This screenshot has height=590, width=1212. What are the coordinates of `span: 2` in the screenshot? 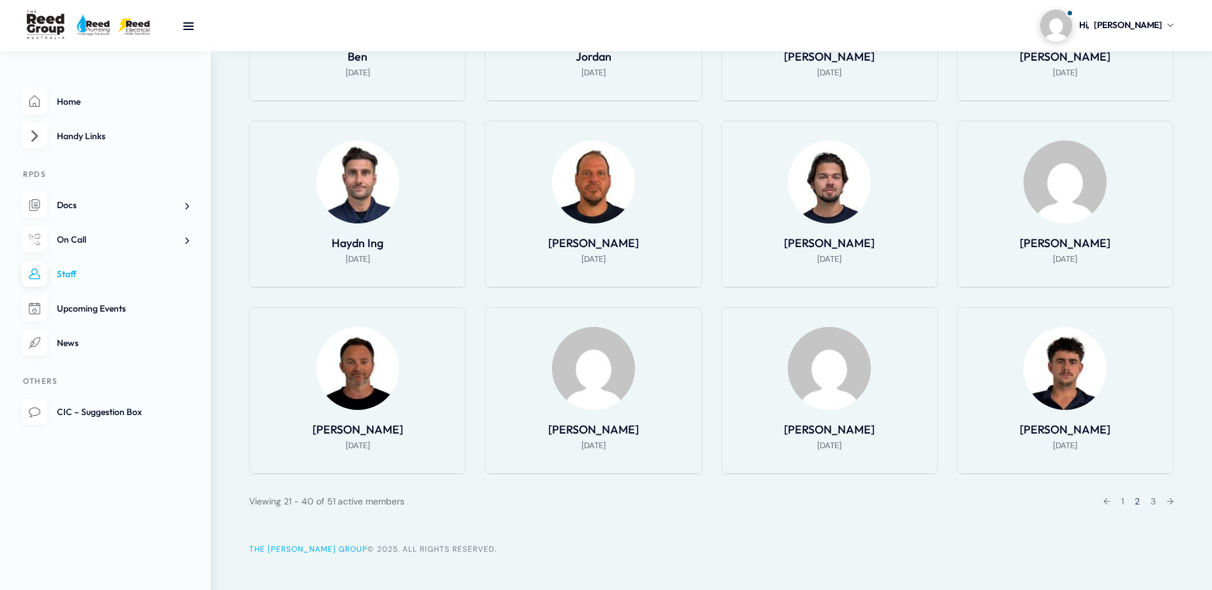 It's located at (1137, 502).